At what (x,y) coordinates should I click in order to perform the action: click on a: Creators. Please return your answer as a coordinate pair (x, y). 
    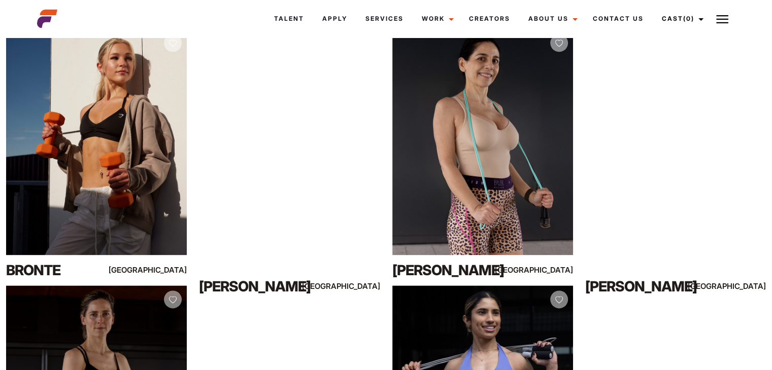
    Looking at the image, I should click on (489, 19).